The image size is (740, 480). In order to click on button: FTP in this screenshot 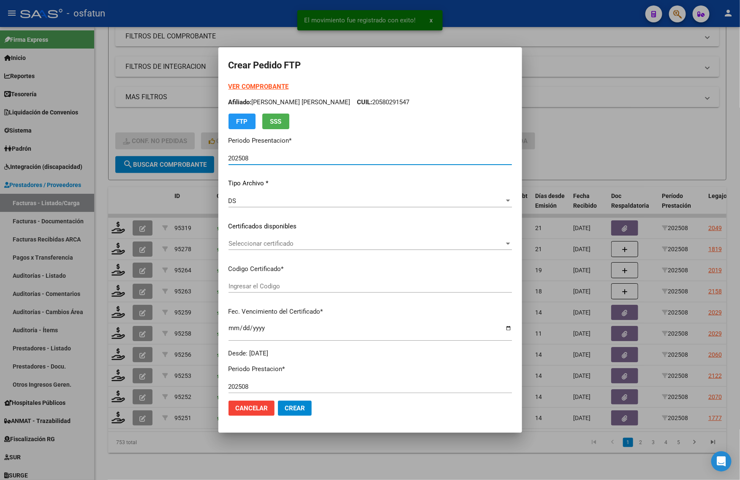, I will do `click(242, 121)`.